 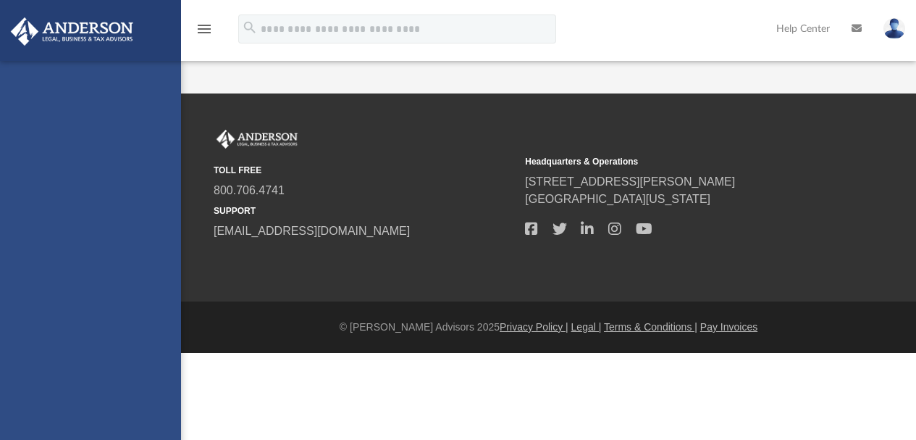 What do you see at coordinates (676, 161) in the screenshot?
I see `small: Headquarters & Operations` at bounding box center [676, 161].